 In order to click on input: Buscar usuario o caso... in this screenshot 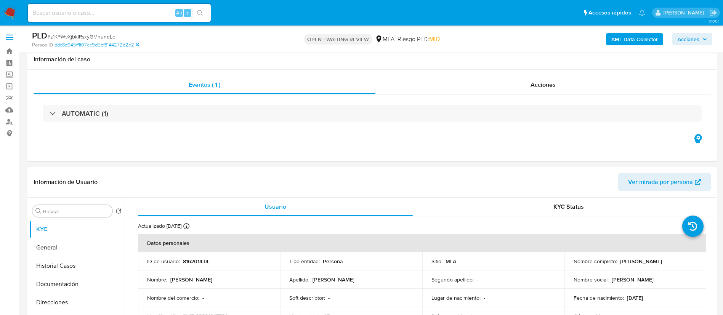, I will do `click(119, 13)`.